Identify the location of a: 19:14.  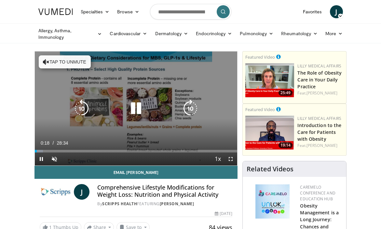
(270, 133).